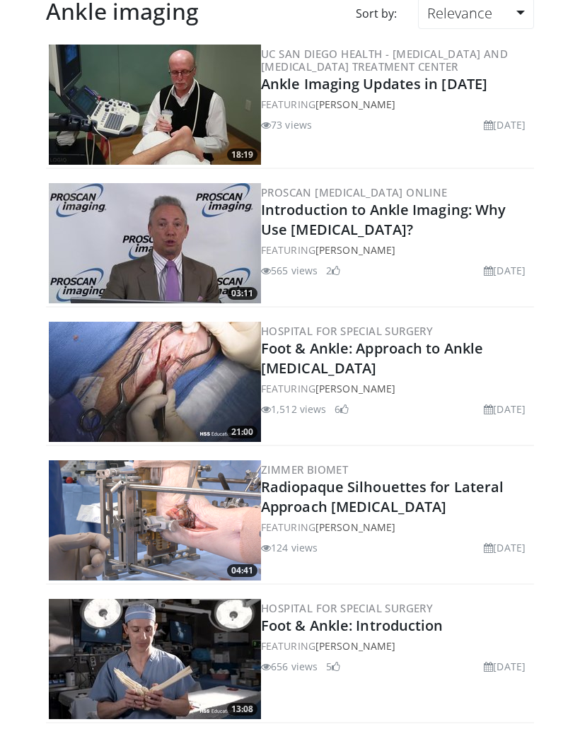 This screenshot has height=729, width=580. Describe the element at coordinates (289, 666) in the screenshot. I see `li: 656 views` at that location.